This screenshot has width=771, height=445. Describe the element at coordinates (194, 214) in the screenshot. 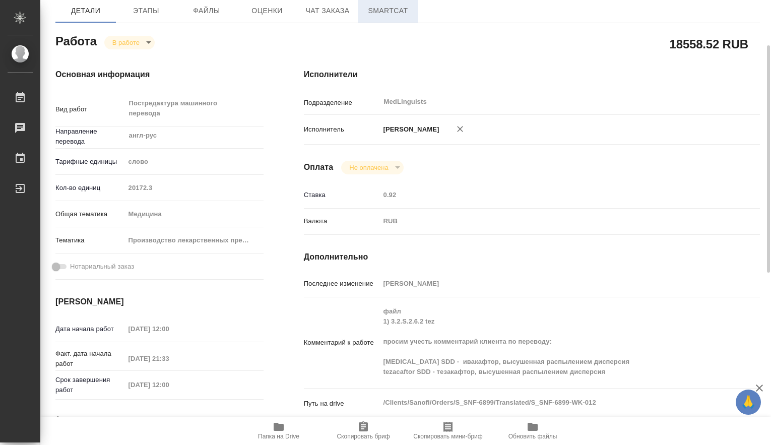

I see `div: Медицина` at that location.